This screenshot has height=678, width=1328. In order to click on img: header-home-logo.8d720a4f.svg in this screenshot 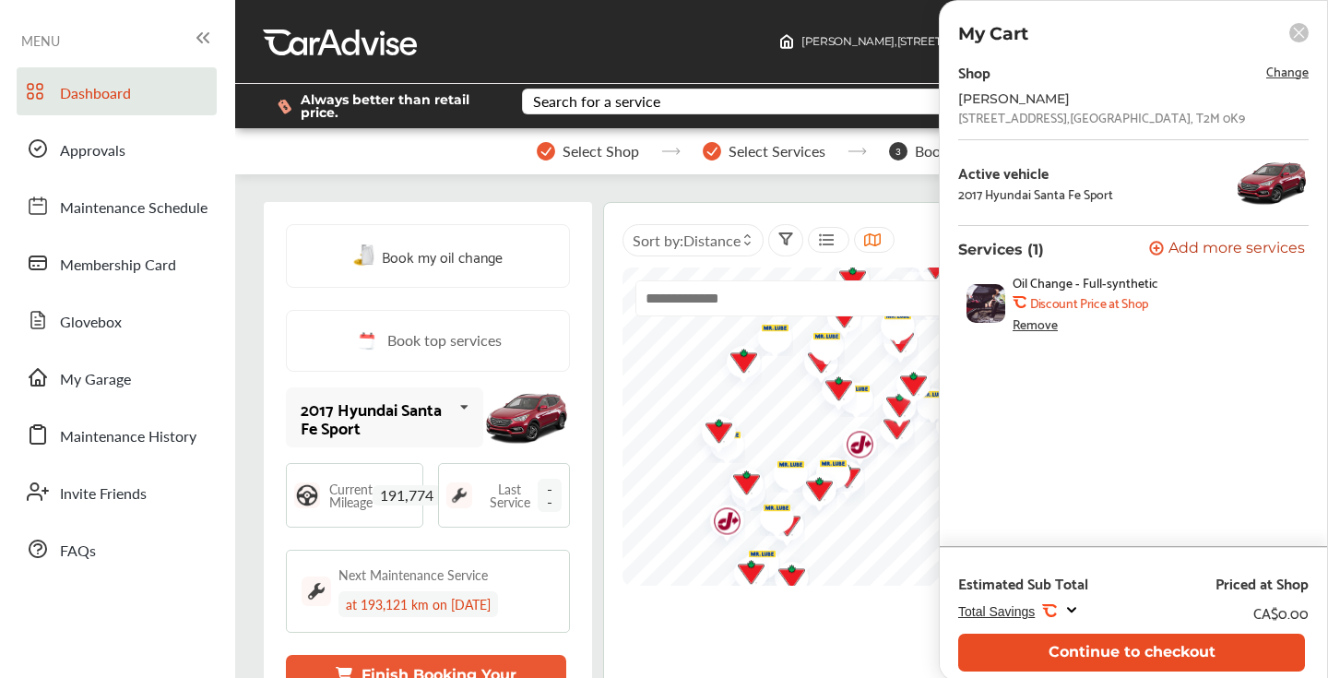, I will do `click(787, 42)`.